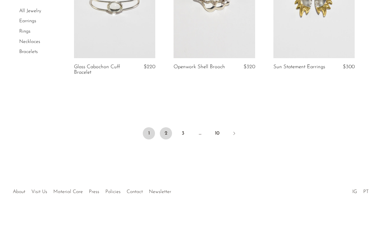 This screenshot has height=232, width=383. What do you see at coordinates (30, 42) in the screenshot?
I see `a: Necklaces` at bounding box center [30, 42].